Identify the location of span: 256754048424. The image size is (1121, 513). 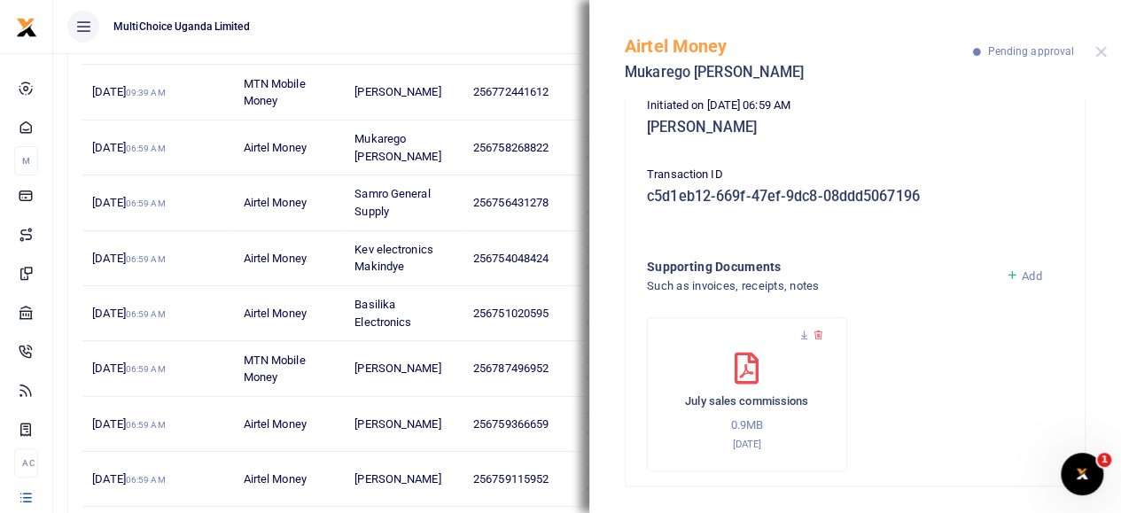
(511, 258).